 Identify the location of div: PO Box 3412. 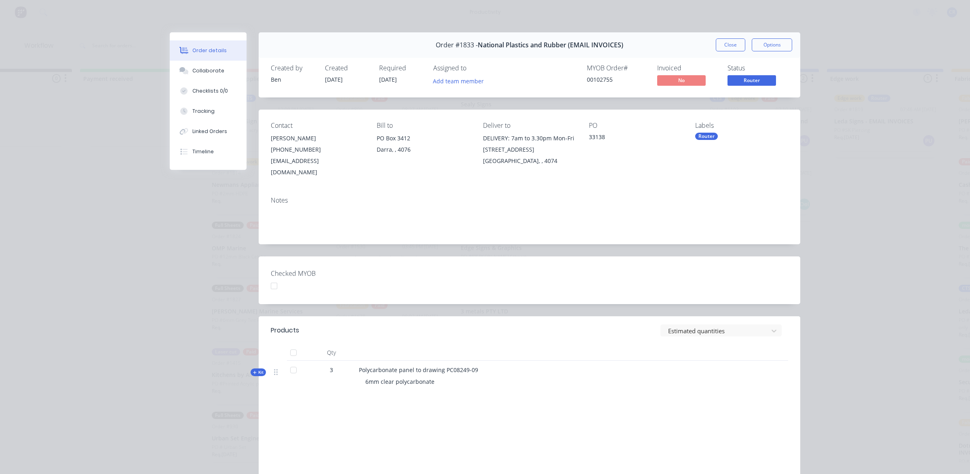
(423, 138).